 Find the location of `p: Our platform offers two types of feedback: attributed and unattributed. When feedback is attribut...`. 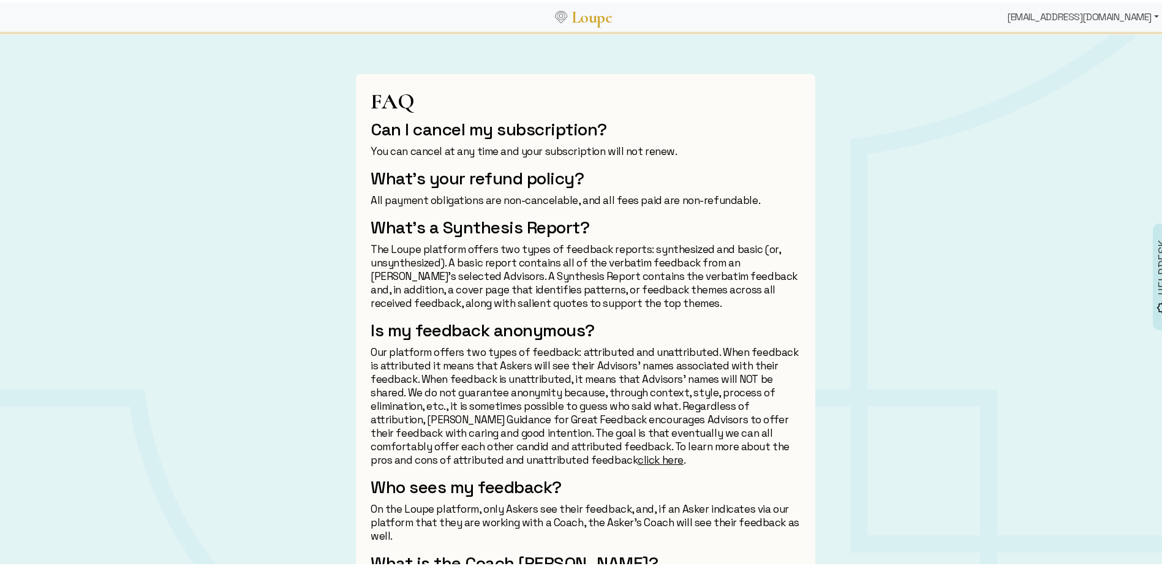

p: Our platform offers two types of feedback: attributed and unattributed. When feedback is attribut... is located at coordinates (585, 404).